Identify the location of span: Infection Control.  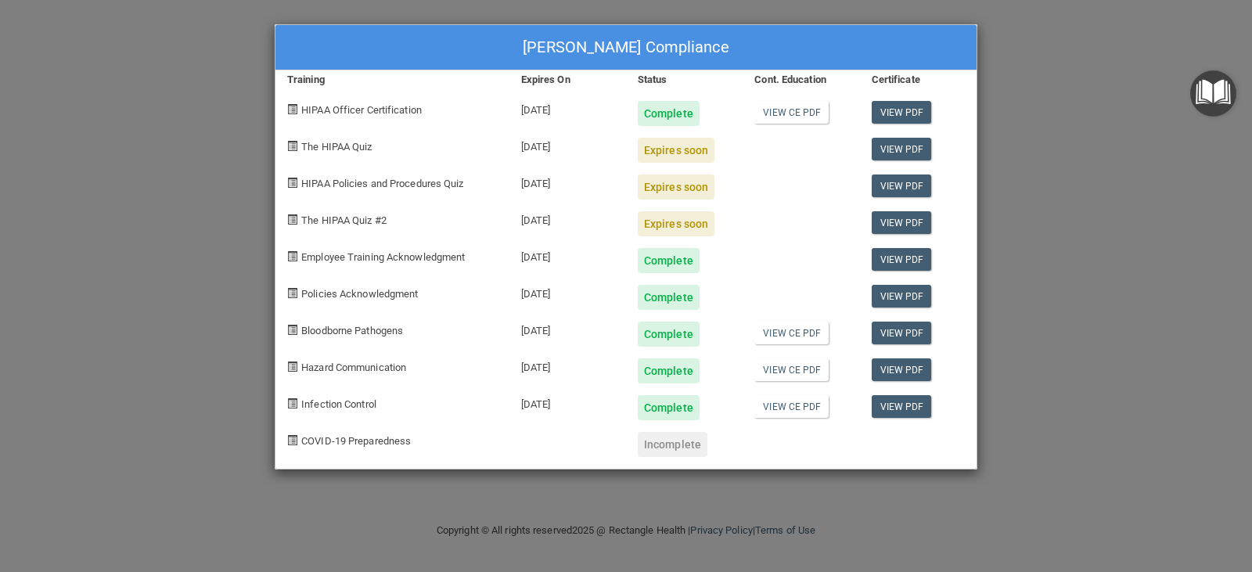
(339, 404).